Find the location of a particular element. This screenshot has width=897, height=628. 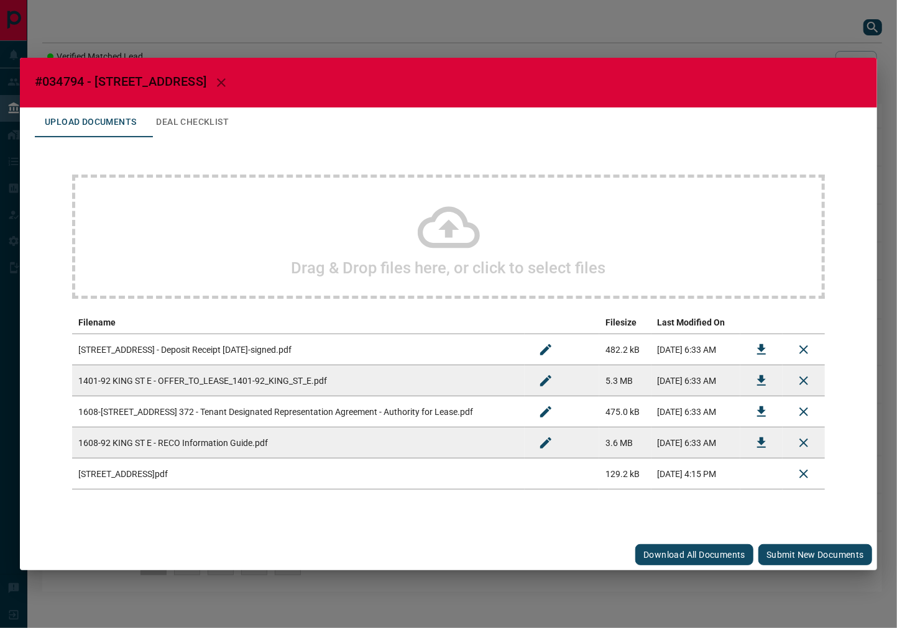

th: Last Modified On is located at coordinates (696, 323).